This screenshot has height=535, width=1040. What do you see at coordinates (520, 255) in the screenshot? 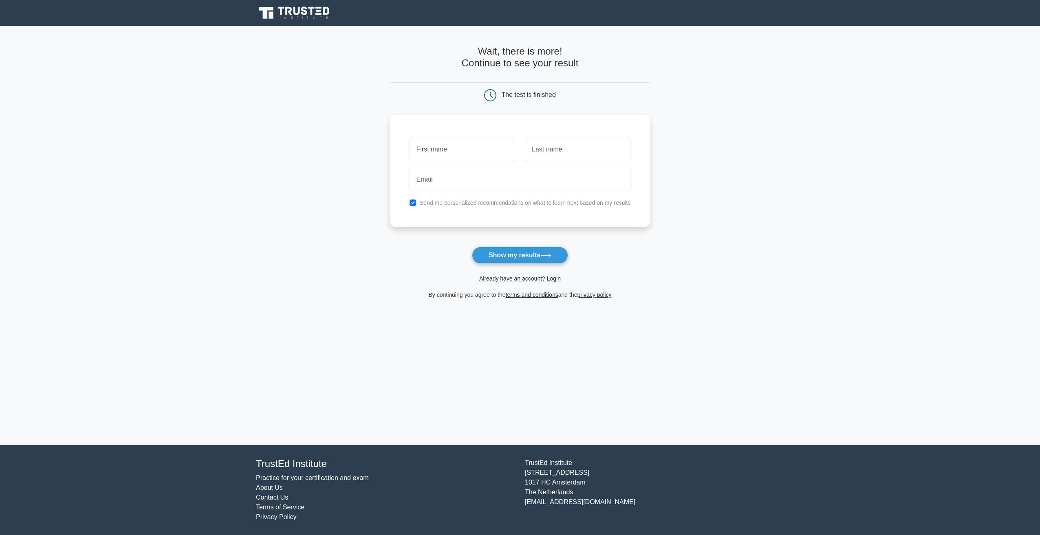
I see `button: Show my results` at bounding box center [520, 255].